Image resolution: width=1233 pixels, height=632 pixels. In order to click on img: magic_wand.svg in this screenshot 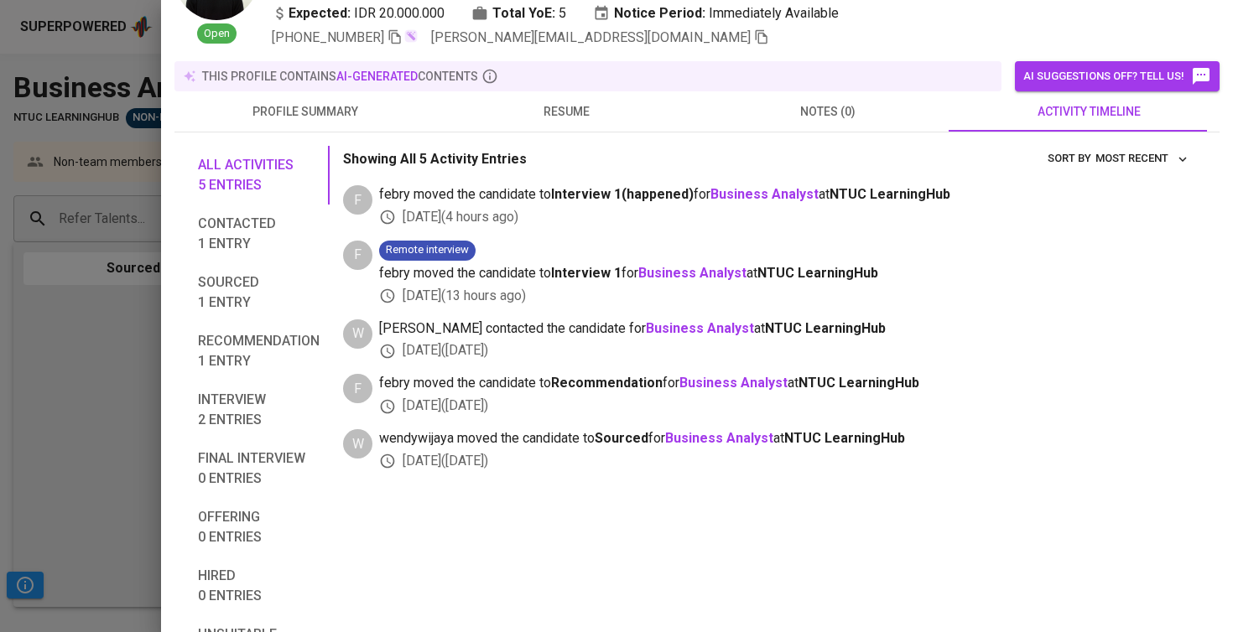, I will do `click(411, 36)`.